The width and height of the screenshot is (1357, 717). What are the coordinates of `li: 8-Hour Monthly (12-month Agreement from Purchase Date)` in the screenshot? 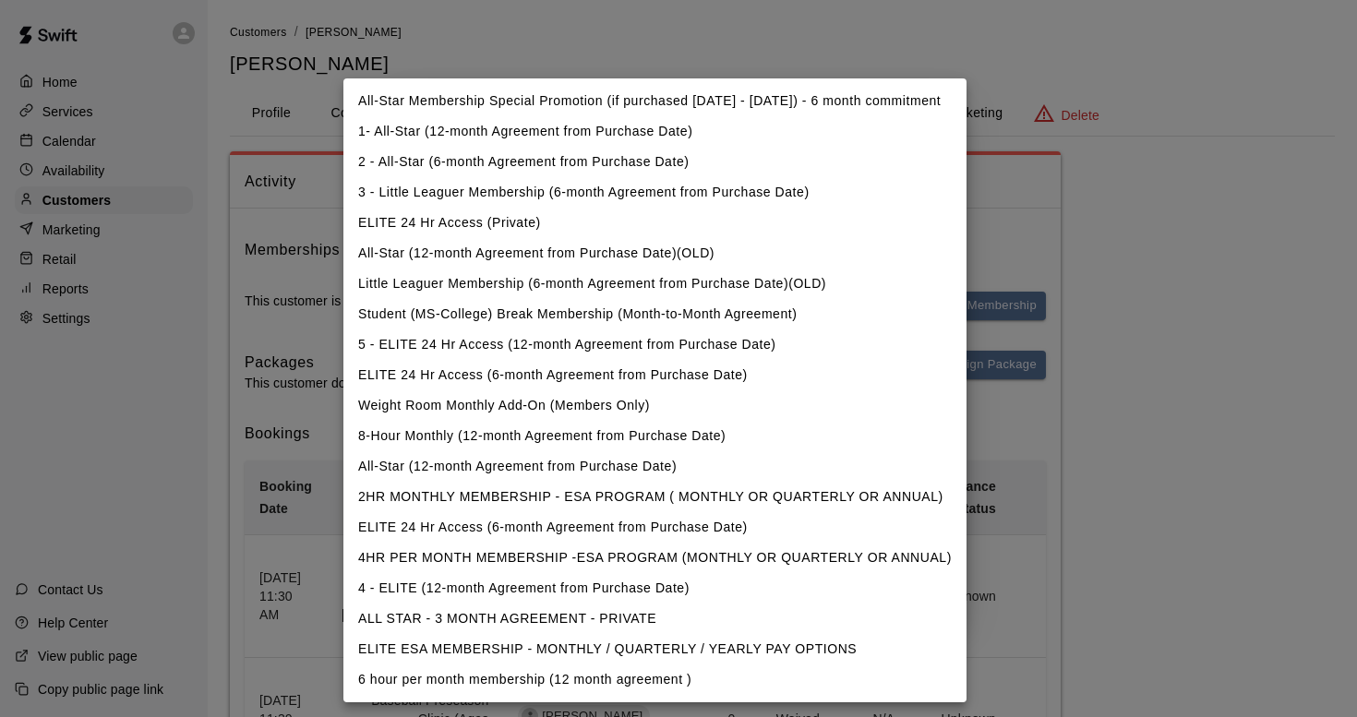 It's located at (654, 436).